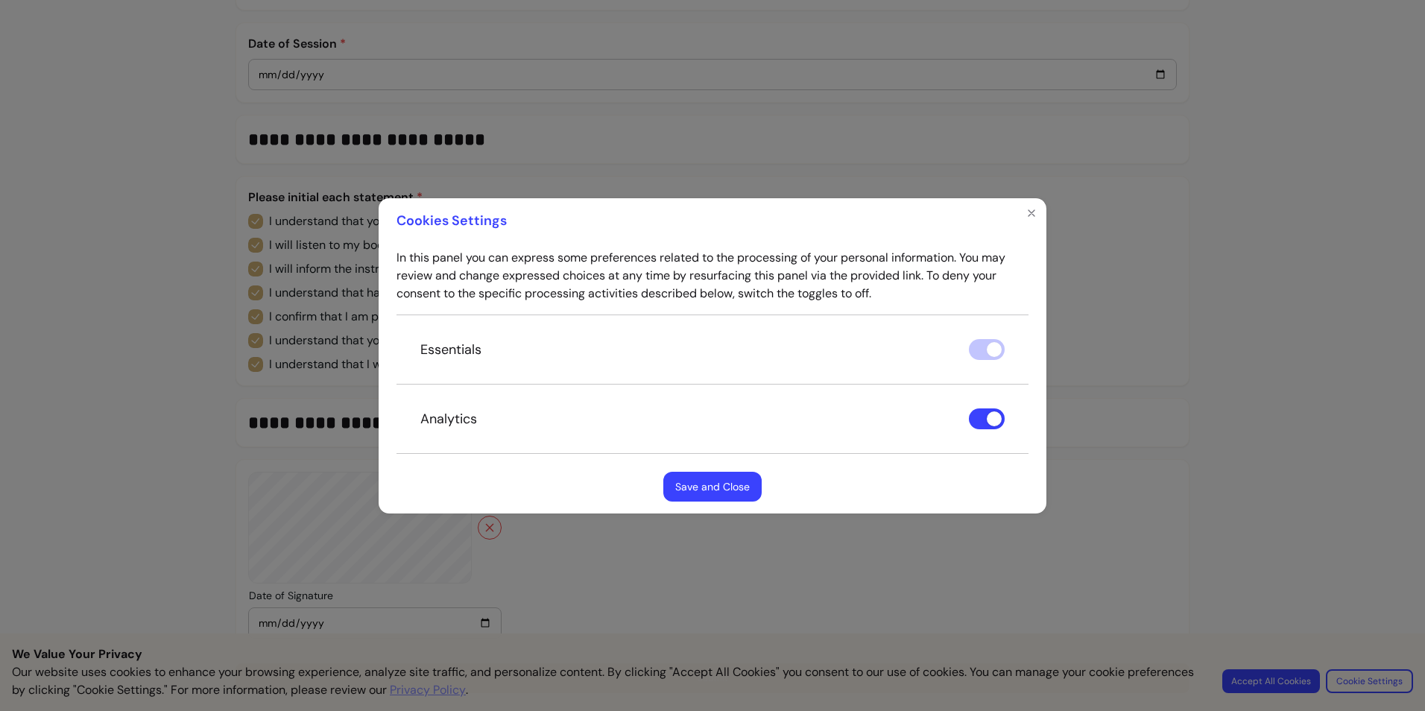 The image size is (1425, 711). What do you see at coordinates (1032, 213) in the screenshot?
I see `button: Close` at bounding box center [1032, 213].